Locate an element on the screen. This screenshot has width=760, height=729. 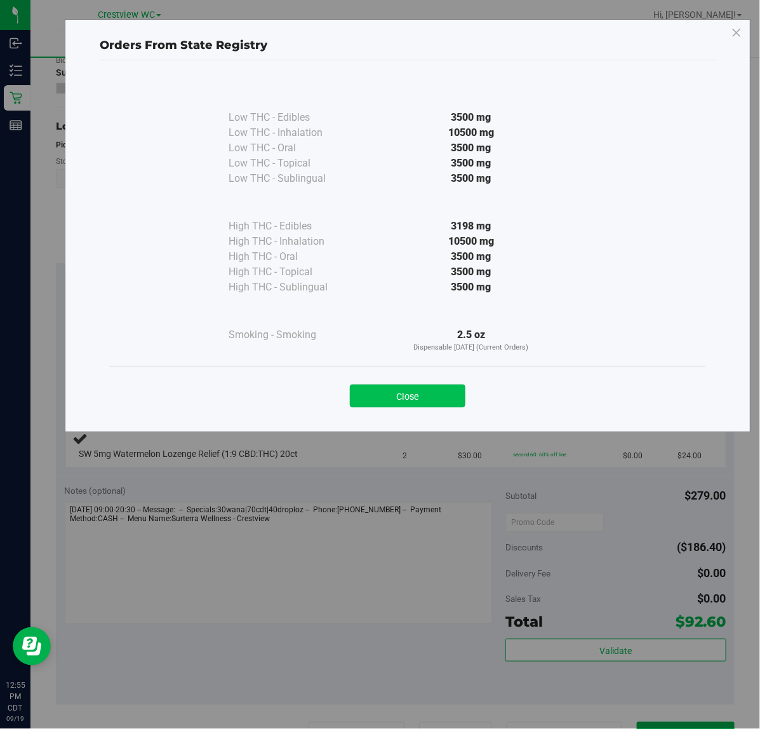
div: Low THC - Inhalation is located at coordinates (292, 133).